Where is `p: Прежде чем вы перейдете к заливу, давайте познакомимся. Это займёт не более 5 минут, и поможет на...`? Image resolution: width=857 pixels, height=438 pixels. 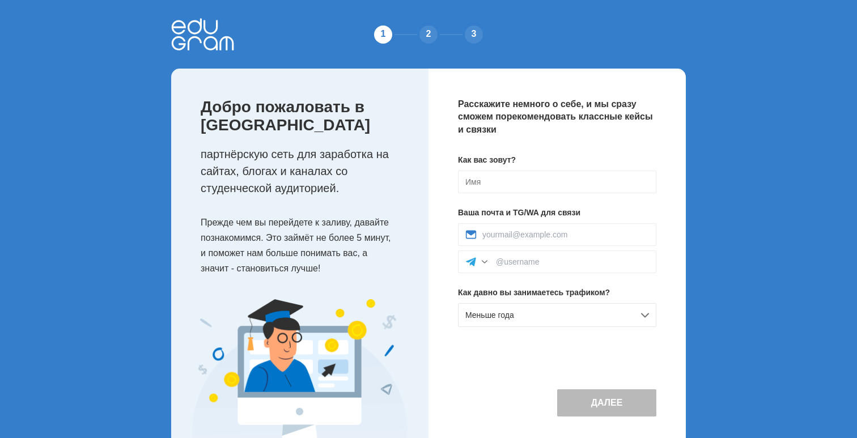 p: Прежде чем вы перейдете к заливу, давайте познакомимся. Это займёт не более 5 минут, и поможет на... is located at coordinates (303, 245).